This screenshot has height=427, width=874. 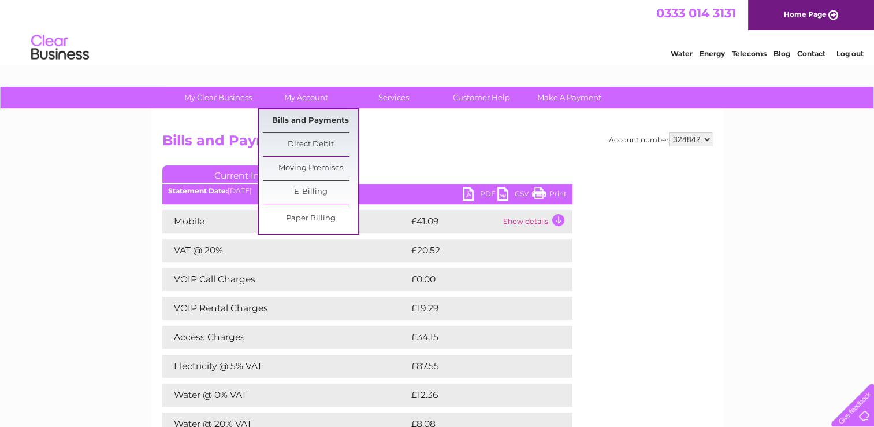 I want to click on td: Electricity @ 5% VAT, so click(x=286, y=366).